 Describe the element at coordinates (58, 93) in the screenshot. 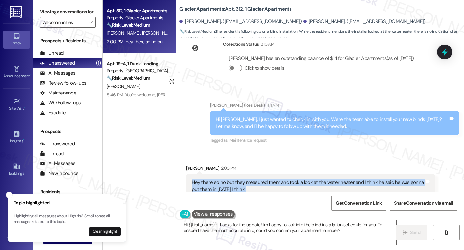

I see `div: Maintenance` at that location.